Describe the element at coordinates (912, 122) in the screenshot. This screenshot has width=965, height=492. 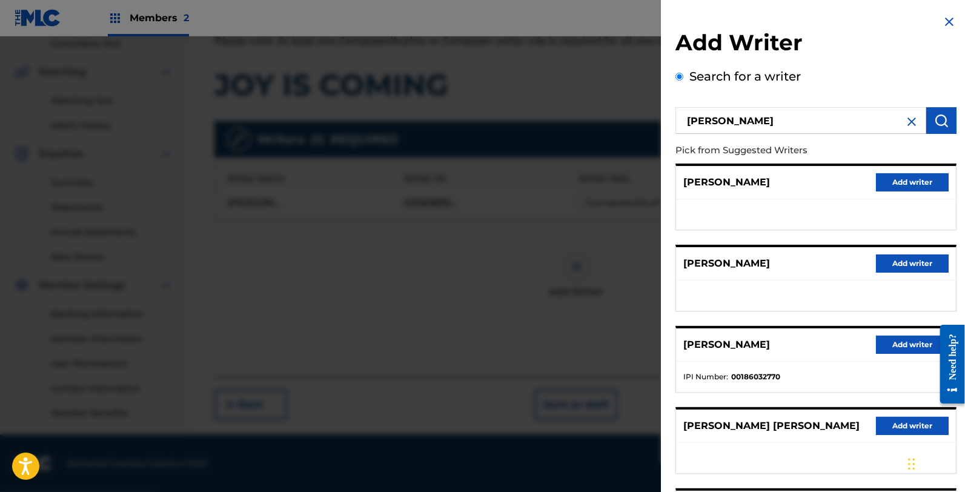
I see `img: close` at that location.